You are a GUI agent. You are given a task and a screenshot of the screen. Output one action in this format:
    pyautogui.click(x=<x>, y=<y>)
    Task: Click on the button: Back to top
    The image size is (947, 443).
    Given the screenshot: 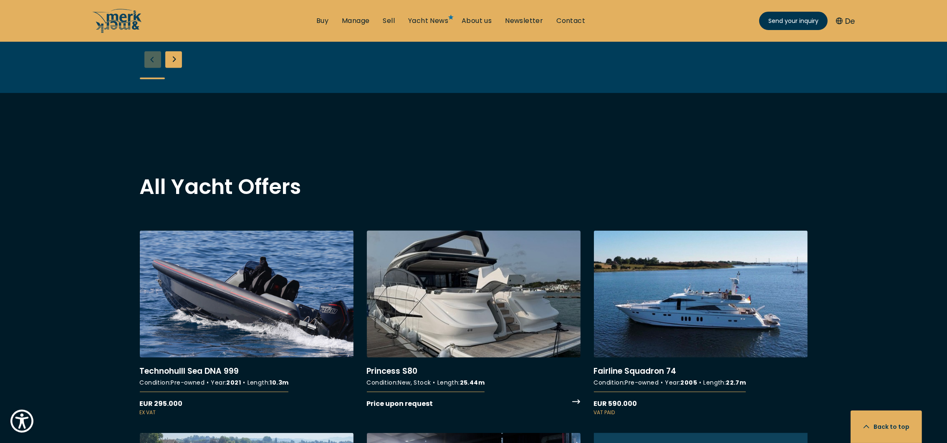 What is the action you would take?
    pyautogui.click(x=886, y=427)
    